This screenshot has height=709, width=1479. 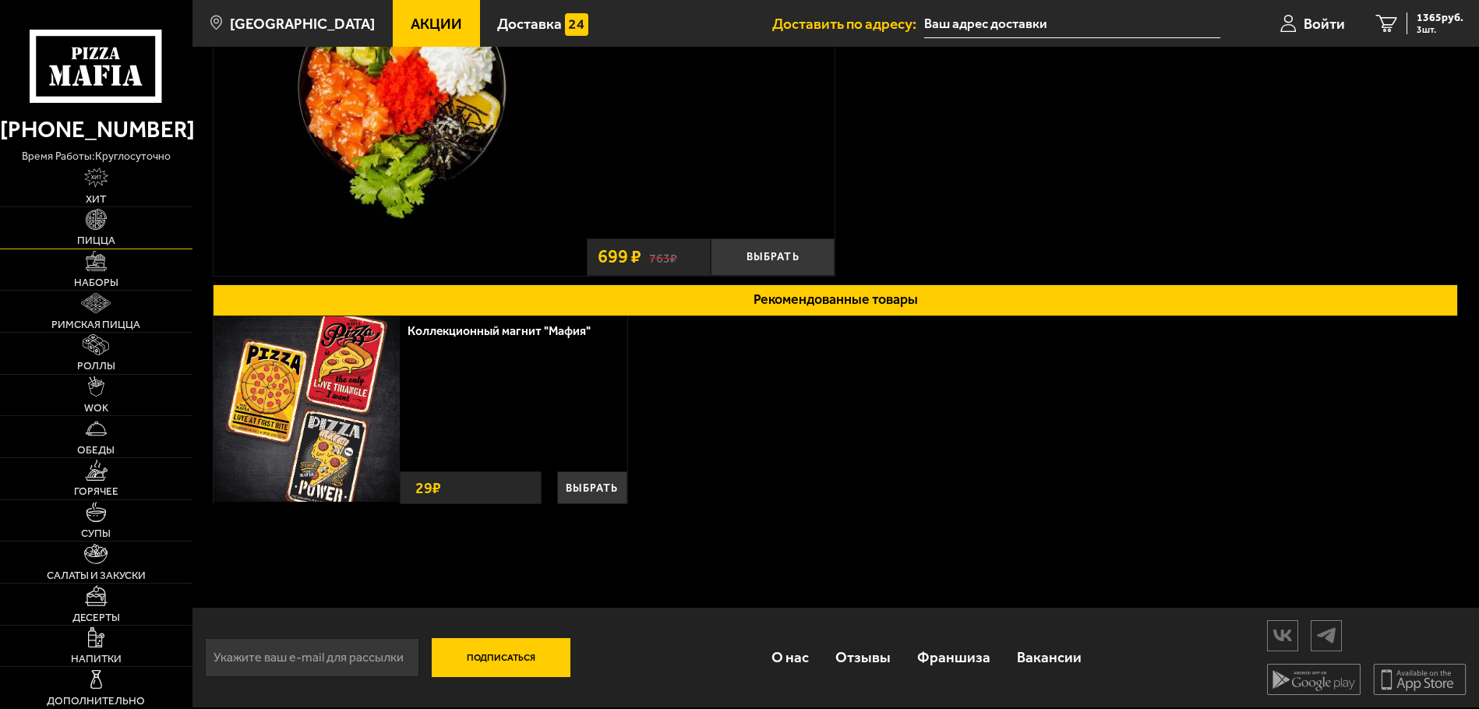 What do you see at coordinates (1072, 23) in the screenshot?
I see `input: Ваш адрес доставки` at bounding box center [1072, 23].